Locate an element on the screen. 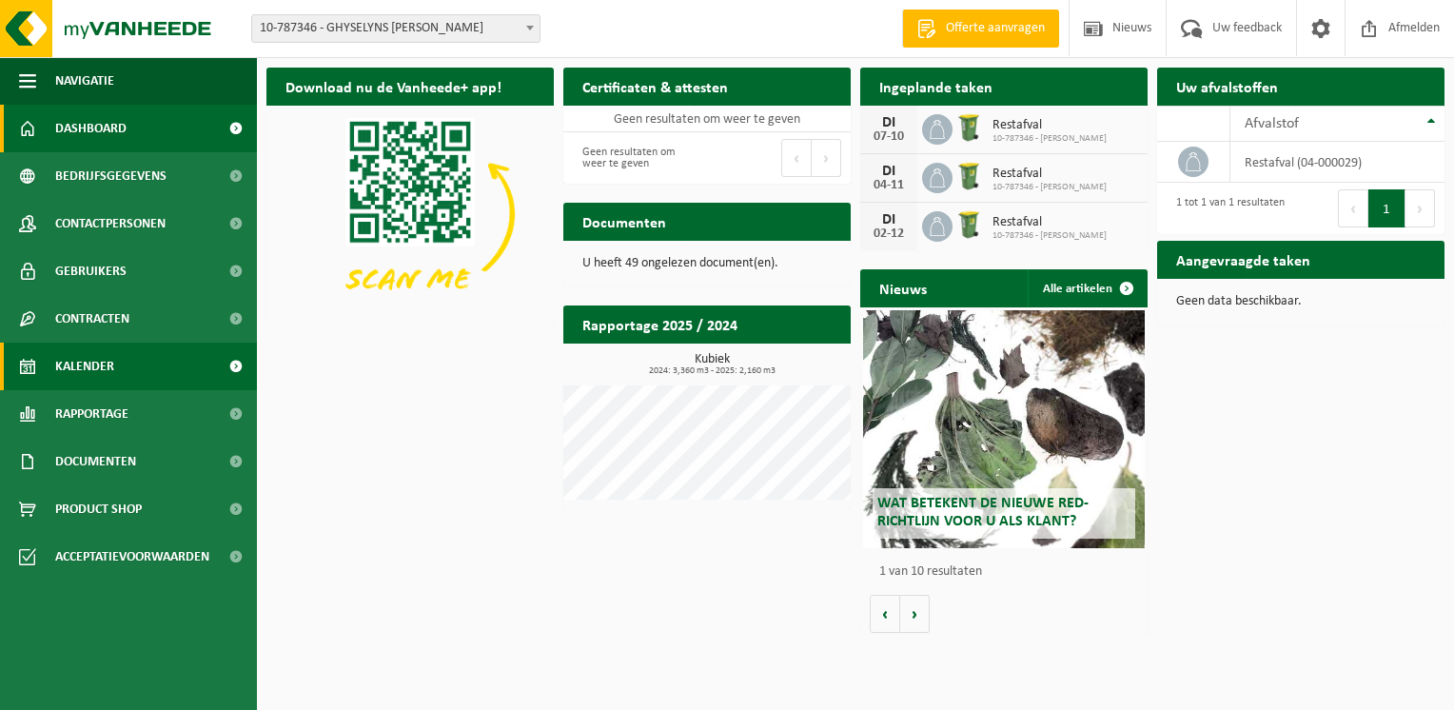 The height and width of the screenshot is (710, 1454). span: 10-787346 - GHYSELYNS PATRICK - KERKHOVE is located at coordinates (396, 29).